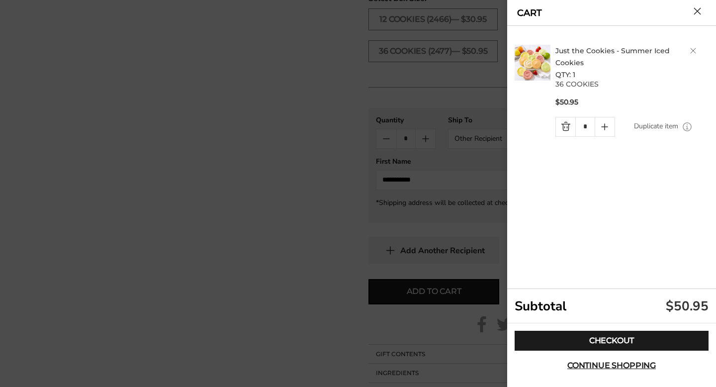 Image resolution: width=716 pixels, height=387 pixels. What do you see at coordinates (693, 51) in the screenshot?
I see `a: Delete product` at bounding box center [693, 51].